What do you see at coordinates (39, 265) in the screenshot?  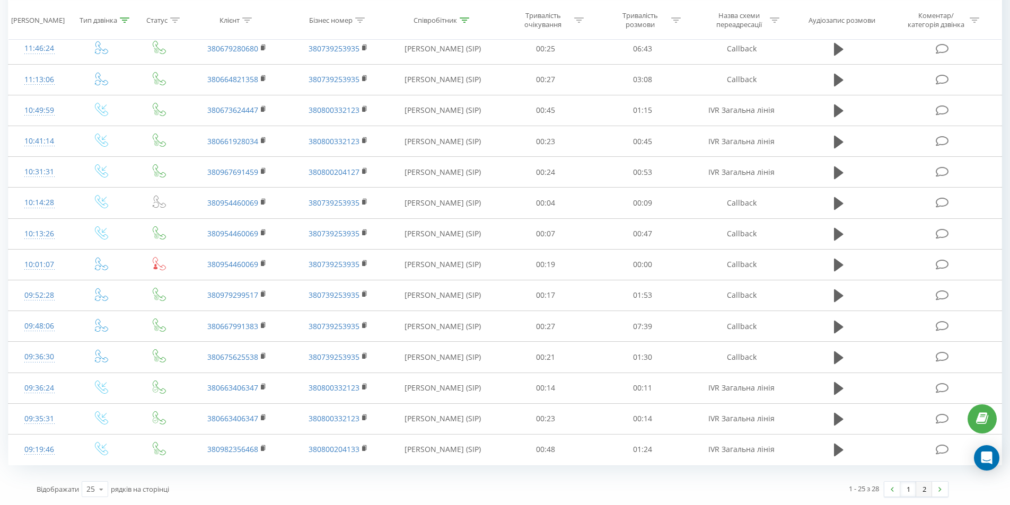 I see `div: 10:01:07` at bounding box center [39, 265].